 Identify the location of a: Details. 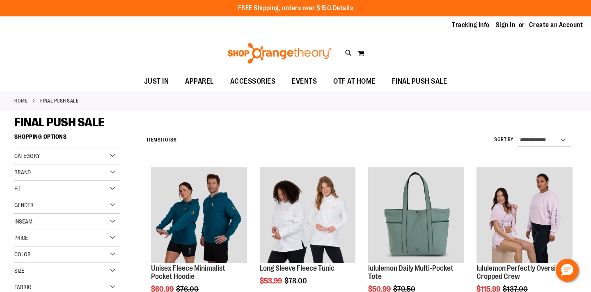
(343, 8).